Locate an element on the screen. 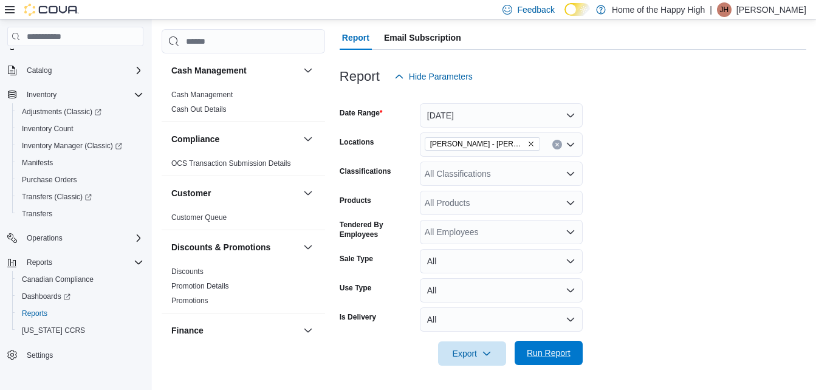 This screenshot has width=816, height=390. h3: Customer is located at coordinates (191, 193).